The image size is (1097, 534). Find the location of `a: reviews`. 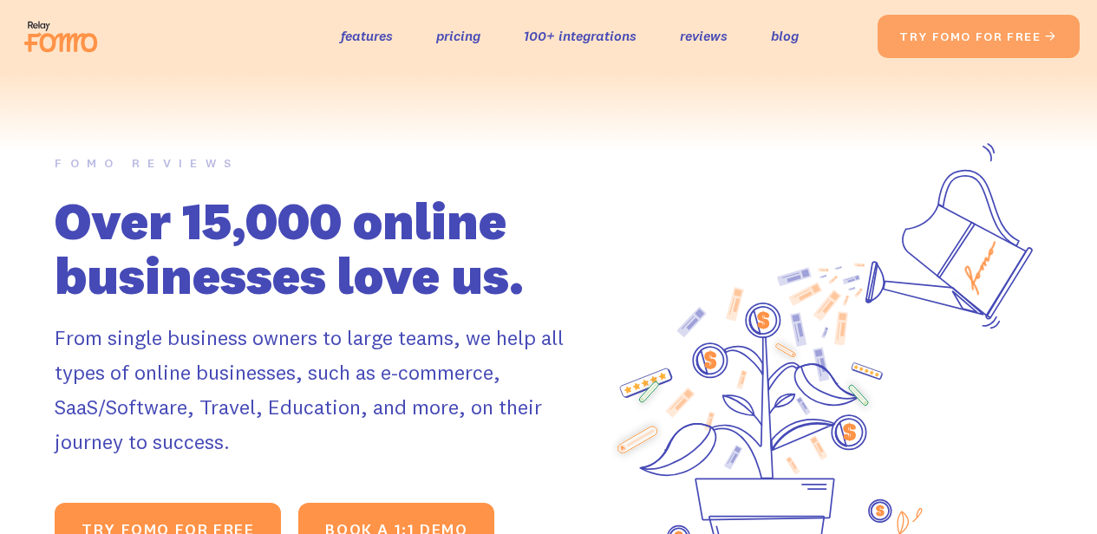

a: reviews is located at coordinates (703, 36).